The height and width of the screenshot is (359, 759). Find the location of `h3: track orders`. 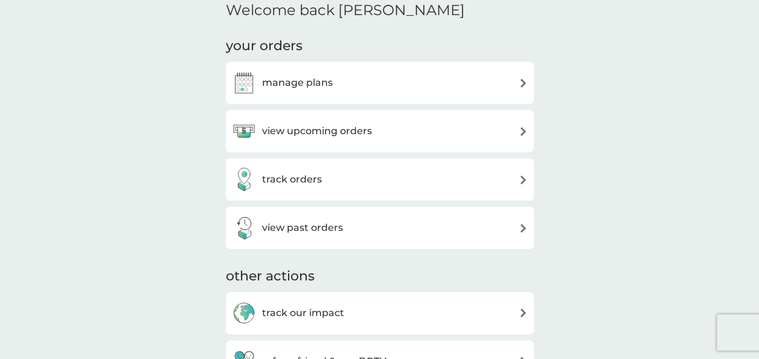

h3: track orders is located at coordinates (292, 179).